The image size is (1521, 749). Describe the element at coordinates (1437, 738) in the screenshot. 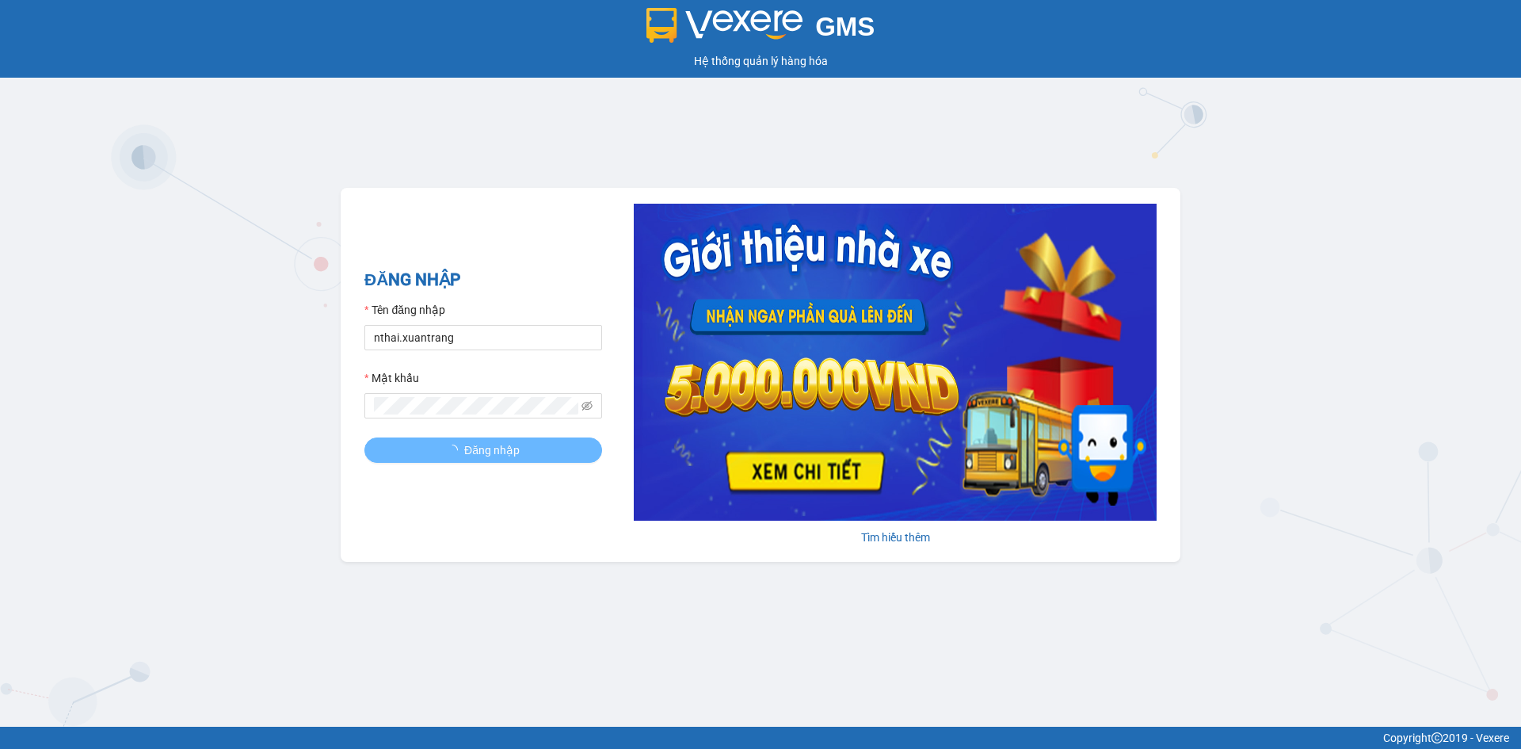

I see `span: copyright` at that location.